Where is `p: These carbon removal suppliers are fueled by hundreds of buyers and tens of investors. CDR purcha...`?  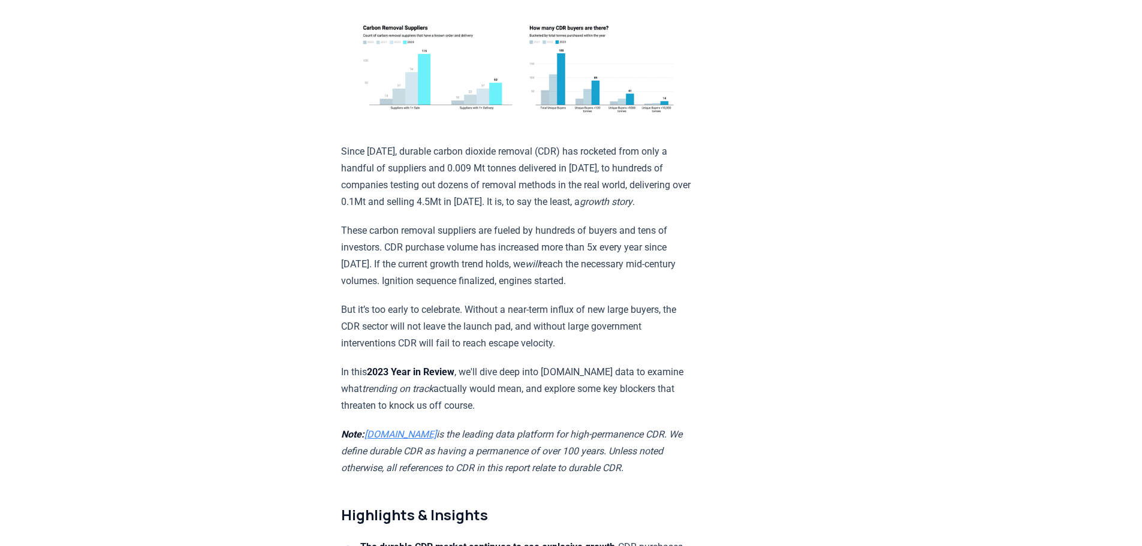
p: These carbon removal suppliers are fueled by hundreds of buyers and tens of investors. CDR purcha... is located at coordinates (516, 256).